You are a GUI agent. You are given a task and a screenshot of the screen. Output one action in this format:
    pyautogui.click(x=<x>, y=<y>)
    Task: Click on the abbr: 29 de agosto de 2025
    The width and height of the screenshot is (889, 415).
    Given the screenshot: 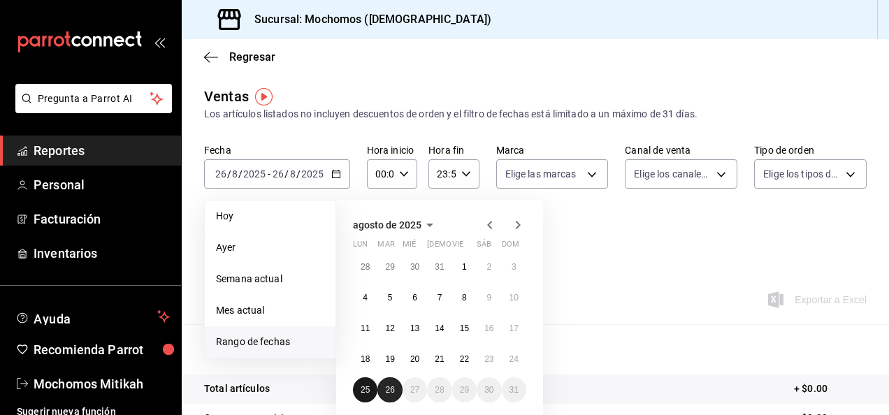 What is the action you would take?
    pyautogui.click(x=464, y=390)
    